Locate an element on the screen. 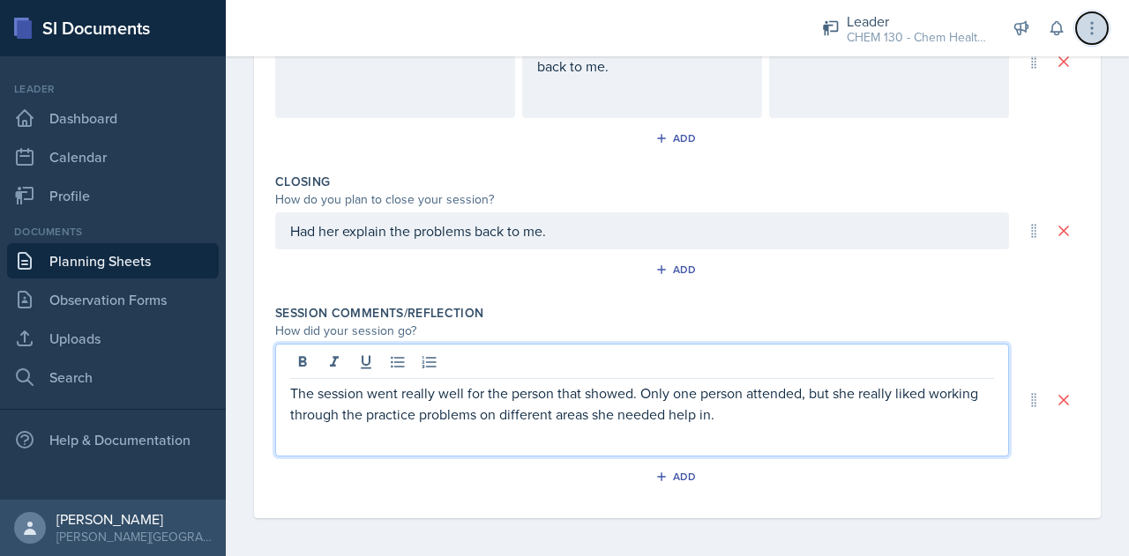 The height and width of the screenshot is (556, 1129). div: Help & Documentation is located at coordinates (113, 440).